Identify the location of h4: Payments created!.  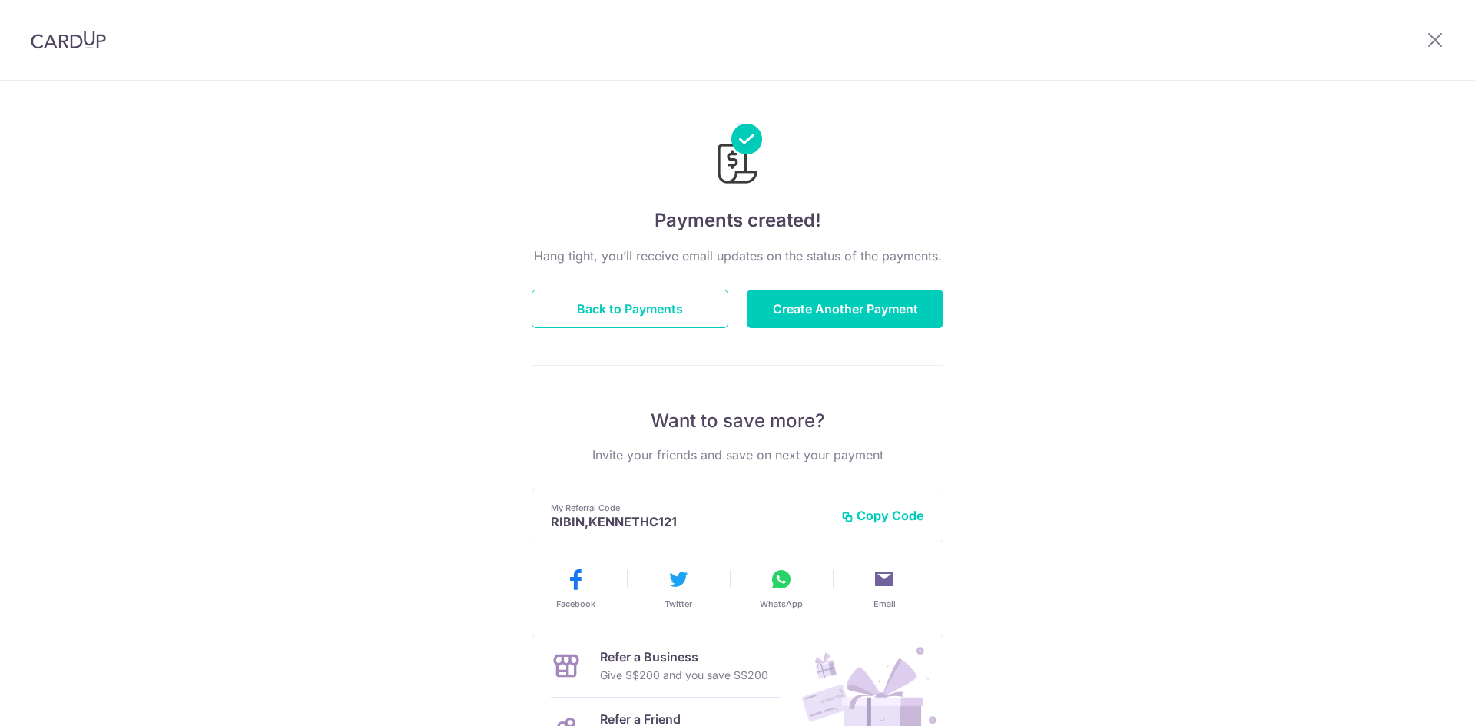
(737, 220).